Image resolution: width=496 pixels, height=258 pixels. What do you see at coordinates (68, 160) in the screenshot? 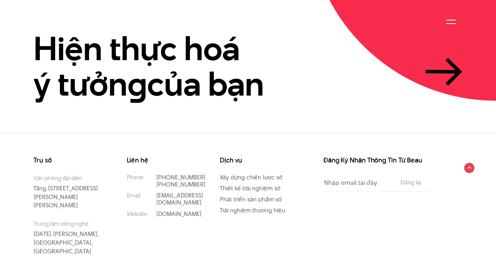
I see `h3: Trụ sở` at bounding box center [68, 160].